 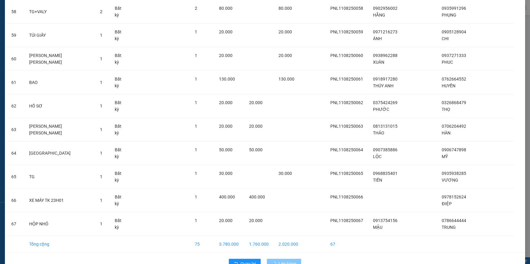 I want to click on td: BAO, so click(x=60, y=83).